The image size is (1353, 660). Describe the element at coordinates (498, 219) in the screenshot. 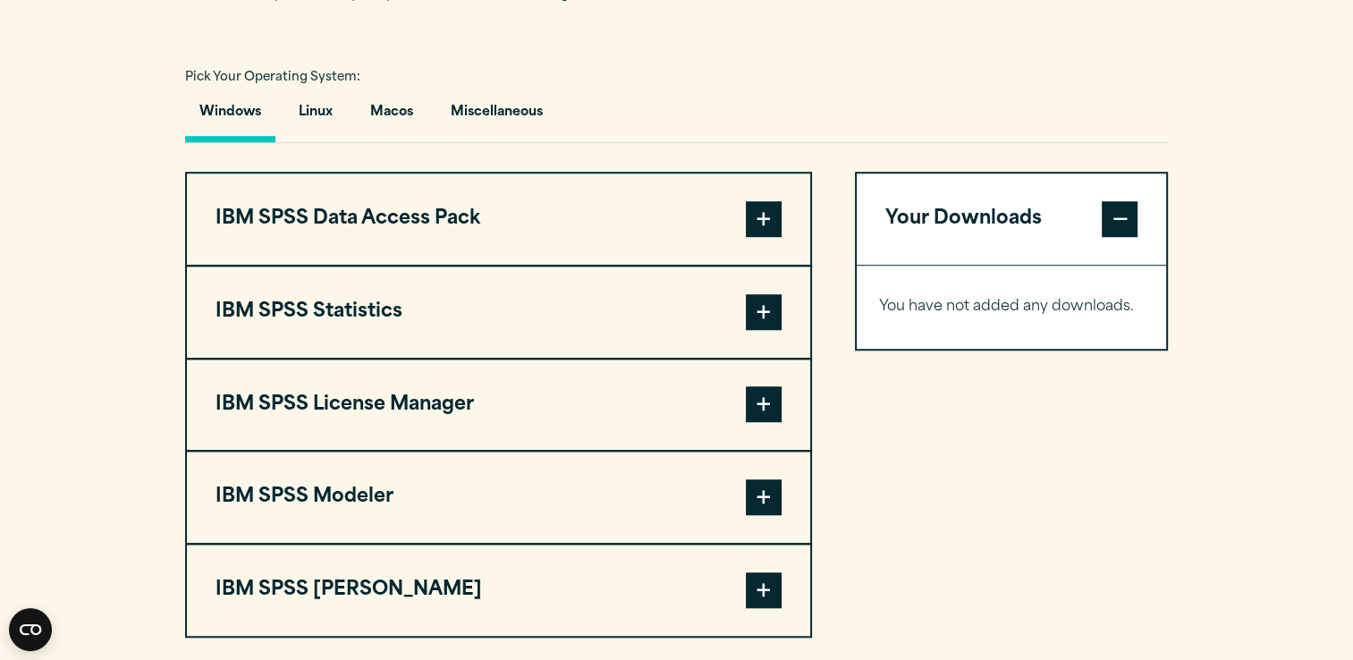

I see `button: IBM SPSS Data Access Pack` at that location.